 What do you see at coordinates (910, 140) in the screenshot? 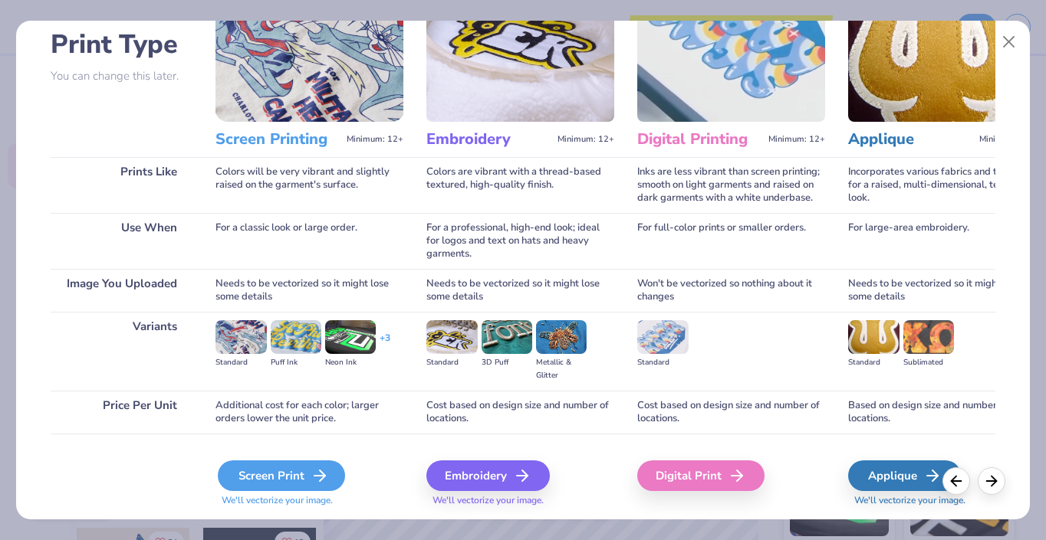
I see `h3: Applique` at bounding box center [910, 140].